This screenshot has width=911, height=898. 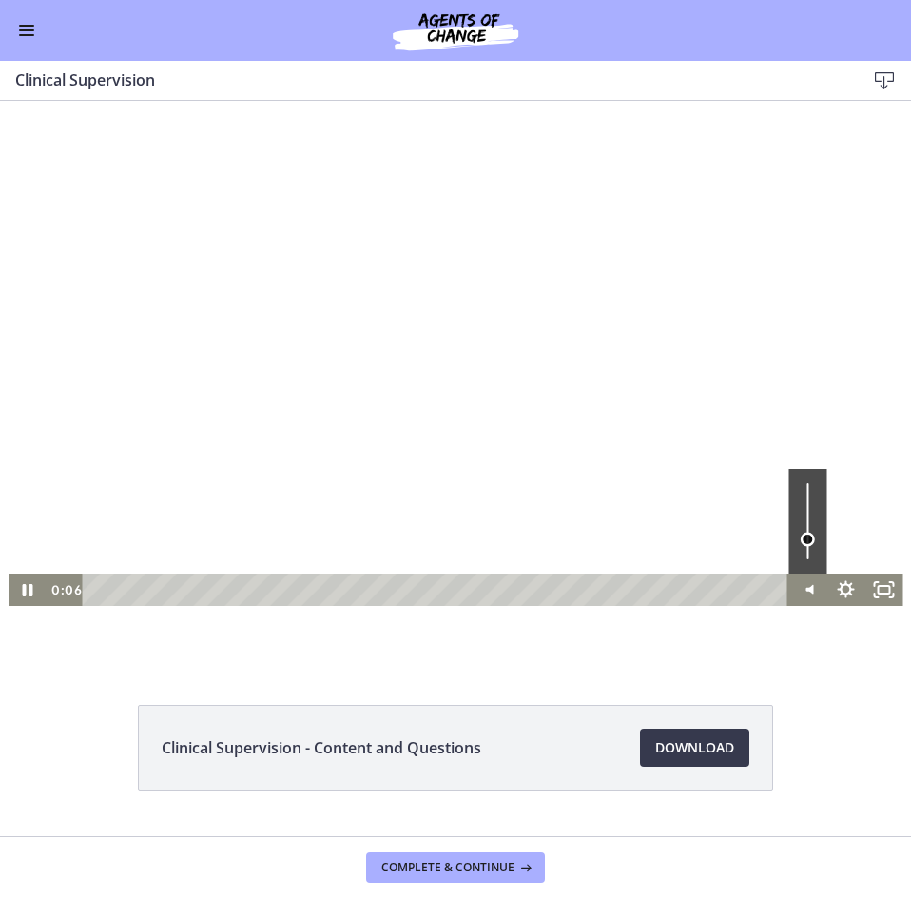 I want to click on span: Complete & continue, so click(x=448, y=867).